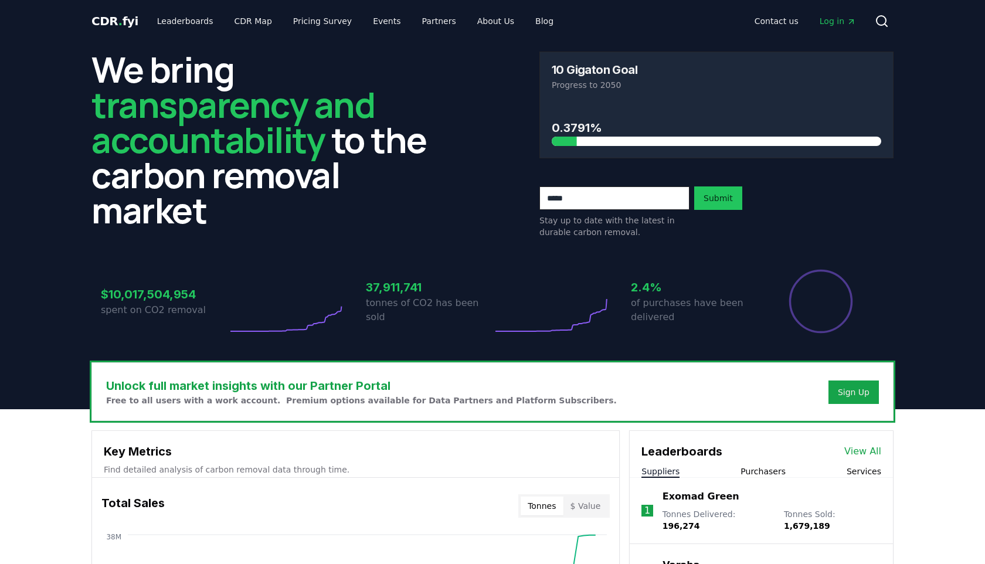 This screenshot has width=985, height=564. Describe the element at coordinates (233, 122) in the screenshot. I see `span: transparency and accountability` at that location.